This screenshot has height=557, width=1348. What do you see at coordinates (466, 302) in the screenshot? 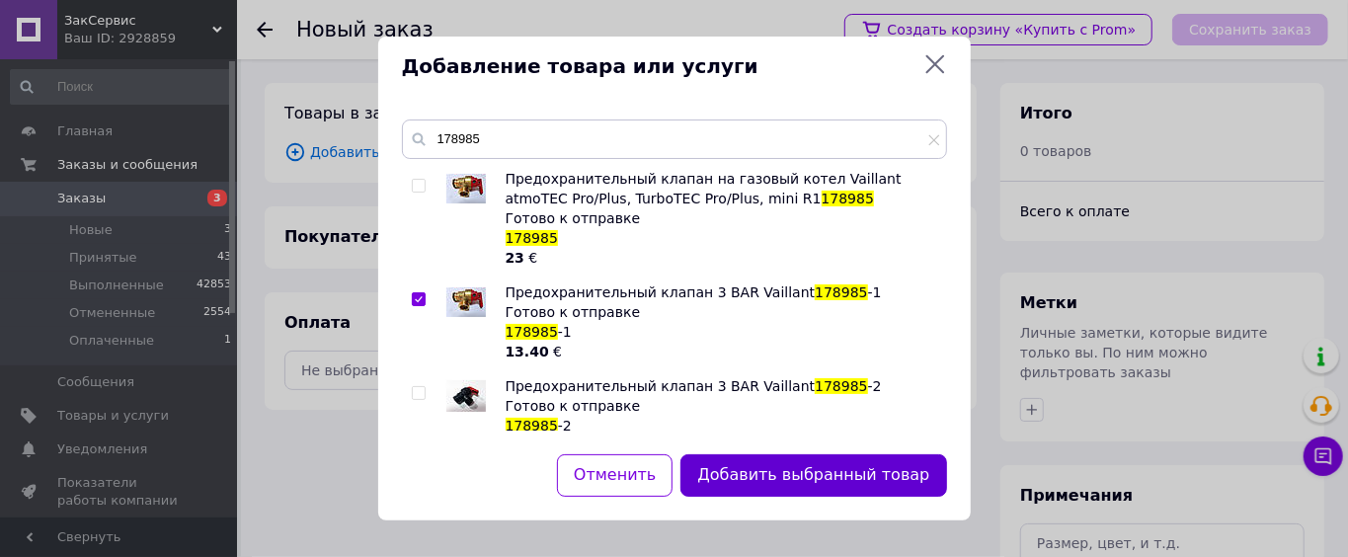
I see `img: Предохранительный клапан 3 BAR Vaillant 178985-1` at bounding box center [466, 302].